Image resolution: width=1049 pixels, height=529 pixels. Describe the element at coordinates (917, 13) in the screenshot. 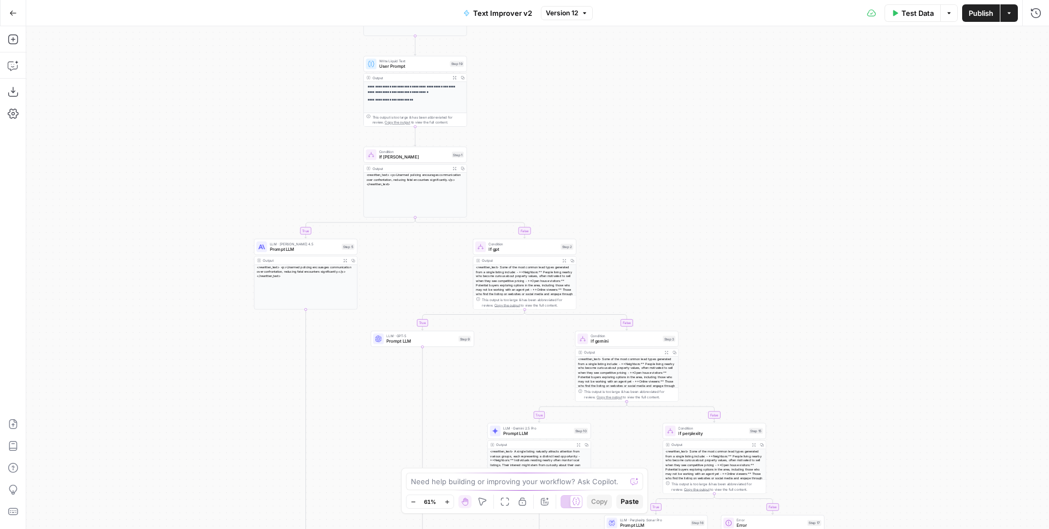

I see `span: Test Data` at that location.